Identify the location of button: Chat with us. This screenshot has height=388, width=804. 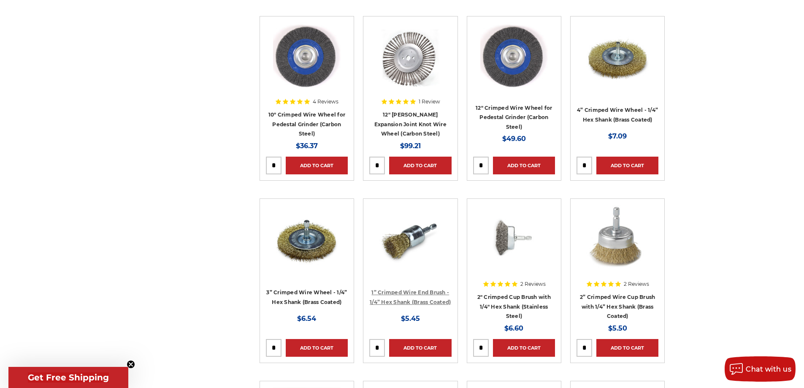
(760, 369).